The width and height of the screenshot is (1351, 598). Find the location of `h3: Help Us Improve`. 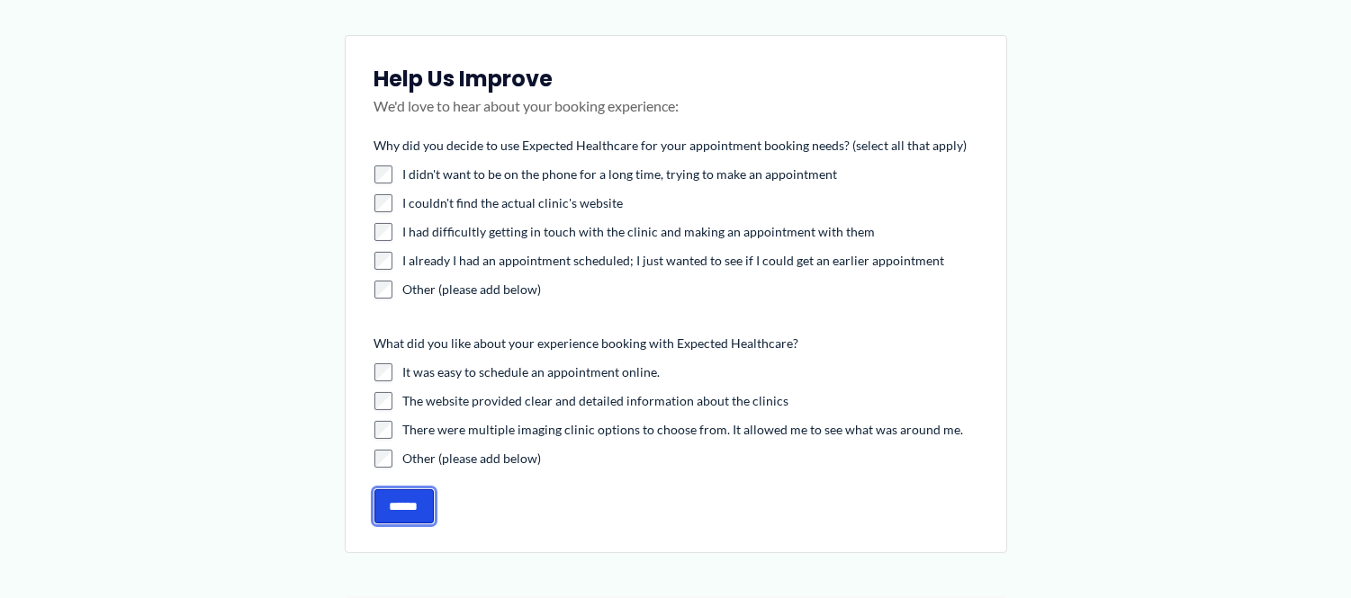

h3: Help Us Improve is located at coordinates (676, 78).